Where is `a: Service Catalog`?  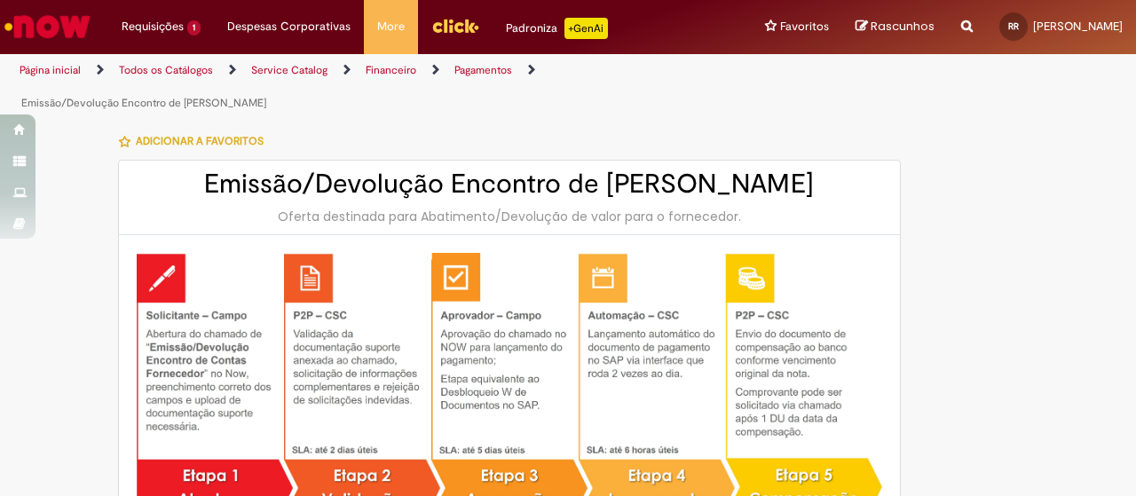 a: Service Catalog is located at coordinates (289, 70).